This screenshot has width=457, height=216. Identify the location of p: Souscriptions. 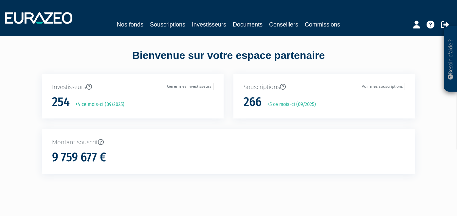
(324, 87).